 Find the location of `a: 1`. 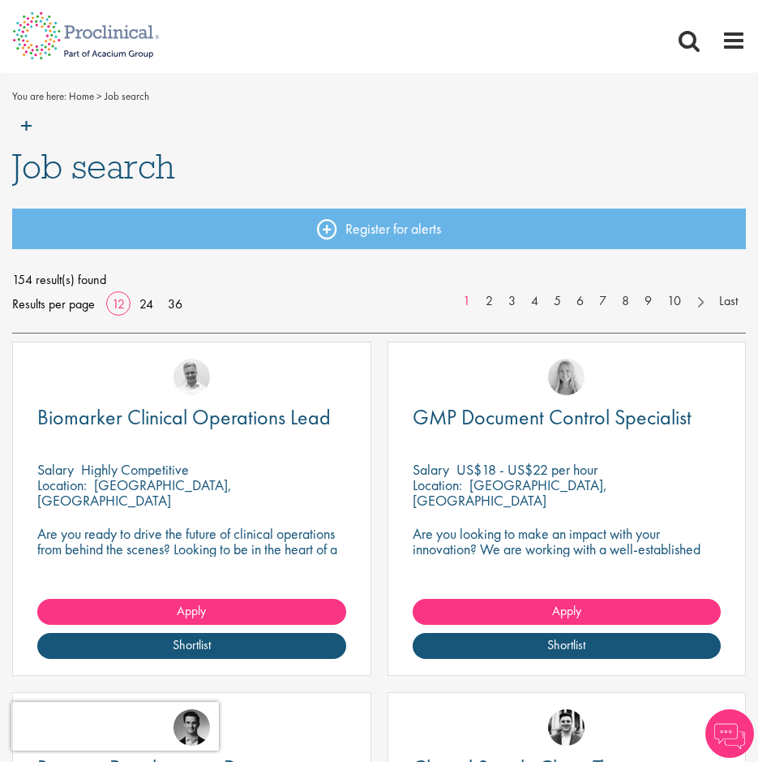

a: 1 is located at coordinates (466, 301).